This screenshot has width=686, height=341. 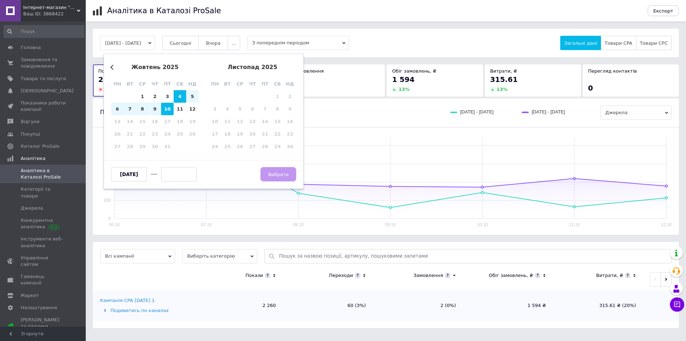 I want to click on div: Ваш ID: 3868422, so click(x=54, y=14).